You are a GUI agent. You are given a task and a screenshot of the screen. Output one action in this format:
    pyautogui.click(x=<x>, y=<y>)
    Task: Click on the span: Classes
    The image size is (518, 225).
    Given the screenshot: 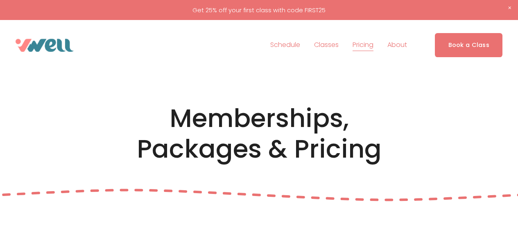 What is the action you would take?
    pyautogui.click(x=326, y=45)
    